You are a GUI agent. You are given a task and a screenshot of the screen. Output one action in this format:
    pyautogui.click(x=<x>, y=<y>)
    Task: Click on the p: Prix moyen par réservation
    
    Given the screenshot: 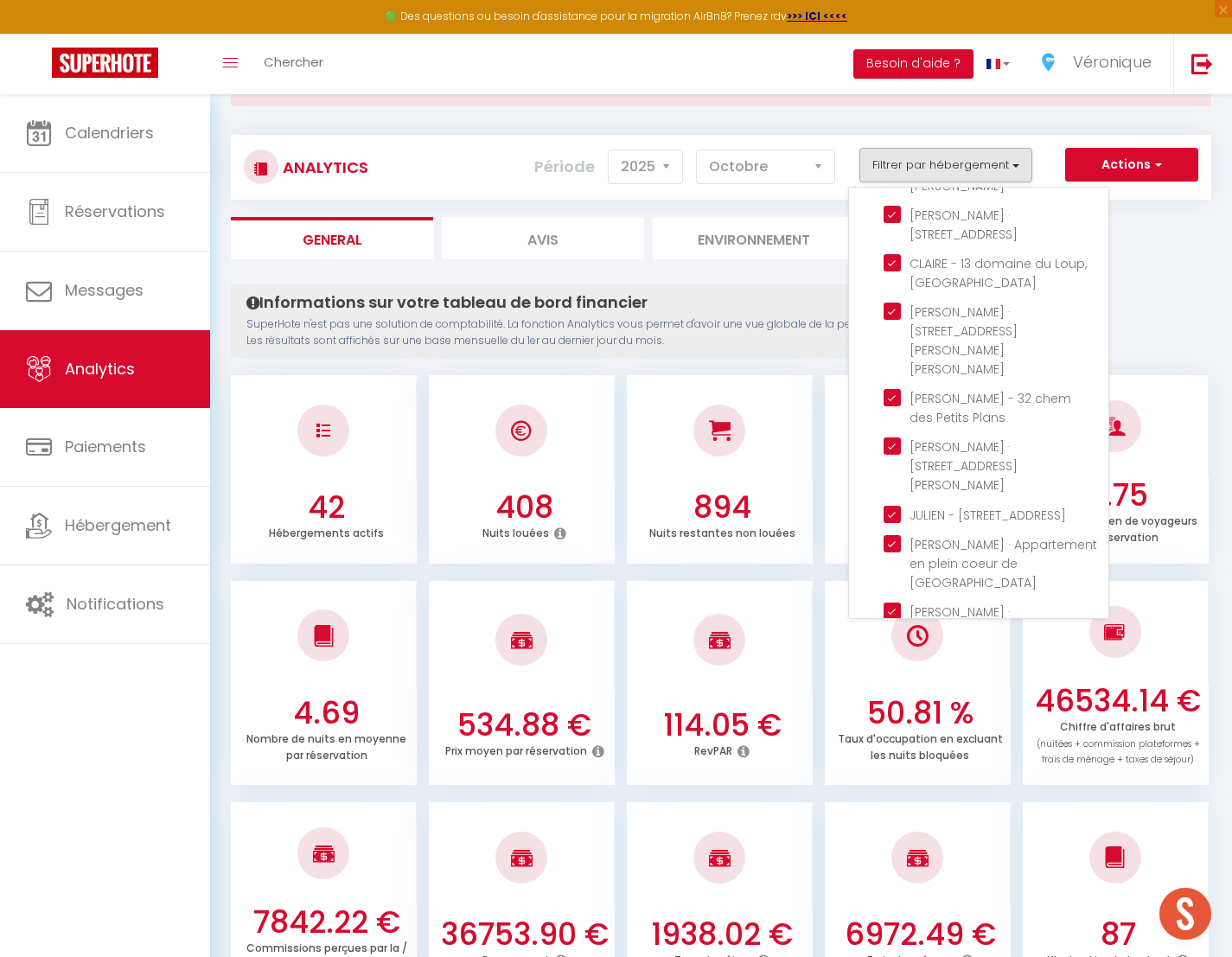 What is the action you would take?
    pyautogui.click(x=516, y=749)
    